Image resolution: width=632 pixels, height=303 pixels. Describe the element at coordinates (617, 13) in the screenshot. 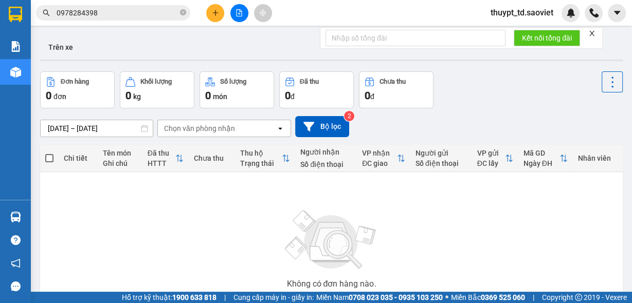

I see `span: caret-down` at that location.